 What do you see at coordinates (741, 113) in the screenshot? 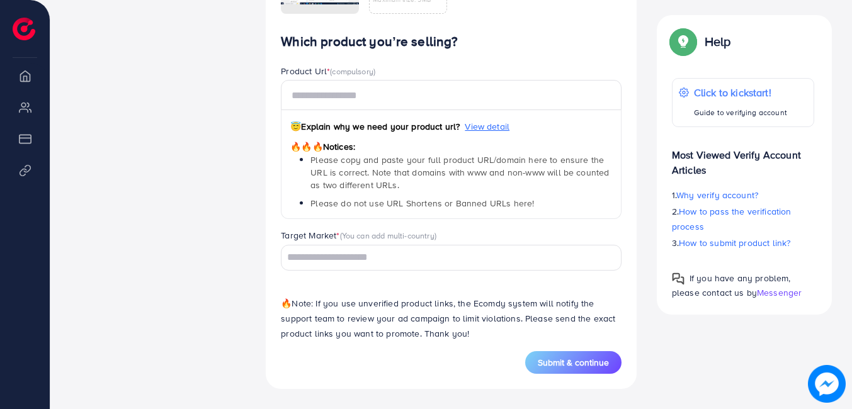
I see `p: Guide to verifying account` at bounding box center [741, 113].